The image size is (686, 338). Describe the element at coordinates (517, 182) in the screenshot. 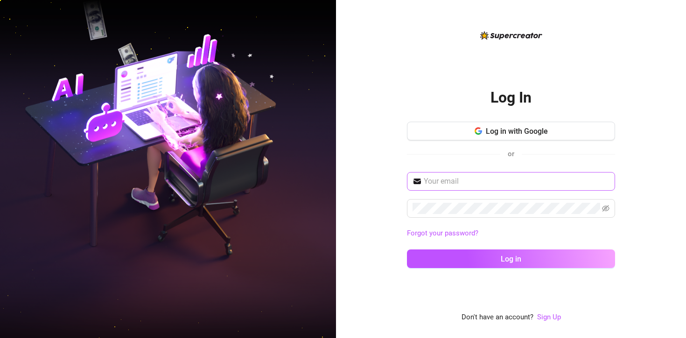

I see `input: Your email` at that location.